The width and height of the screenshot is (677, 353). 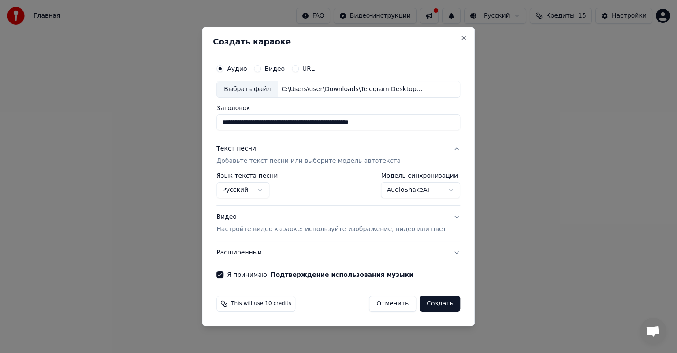 What do you see at coordinates (237, 69) in the screenshot?
I see `label: Аудио` at bounding box center [237, 69].